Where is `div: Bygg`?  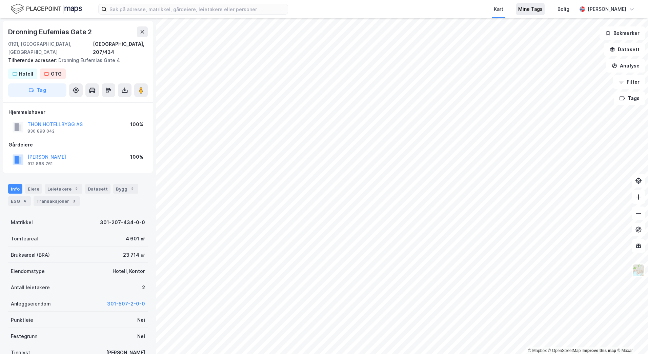
div: Bygg is located at coordinates (126, 189).